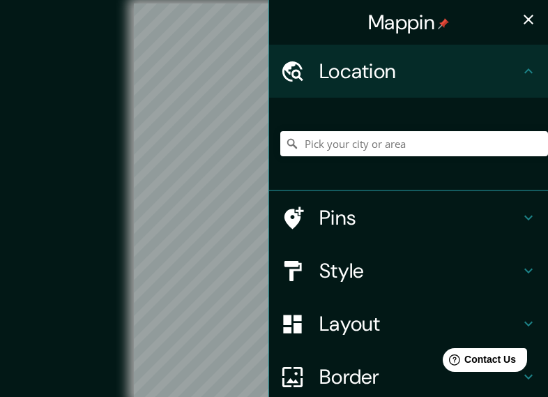  I want to click on div: Pins, so click(409, 218).